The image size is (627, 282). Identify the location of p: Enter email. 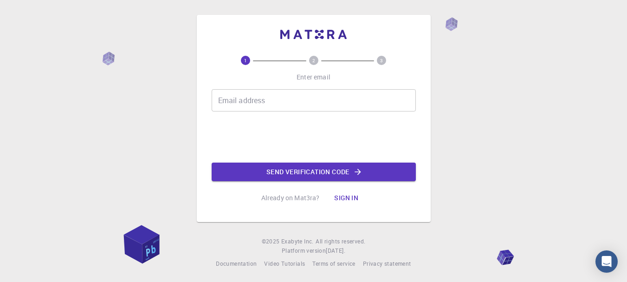
(313, 77).